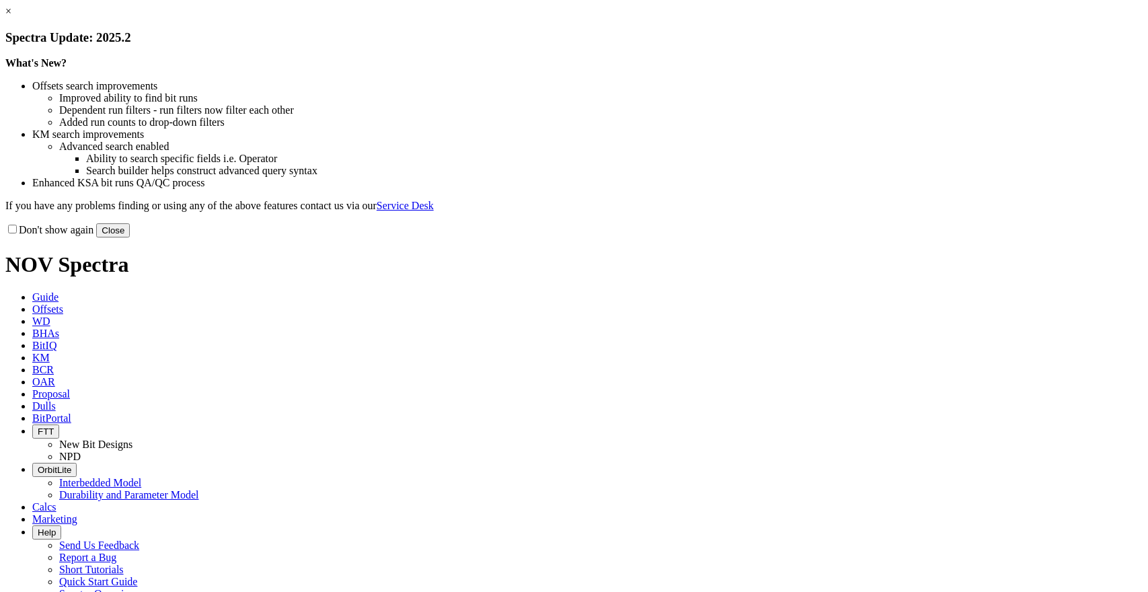 Image resolution: width=1148 pixels, height=592 pixels. I want to click on span: BCR, so click(43, 369).